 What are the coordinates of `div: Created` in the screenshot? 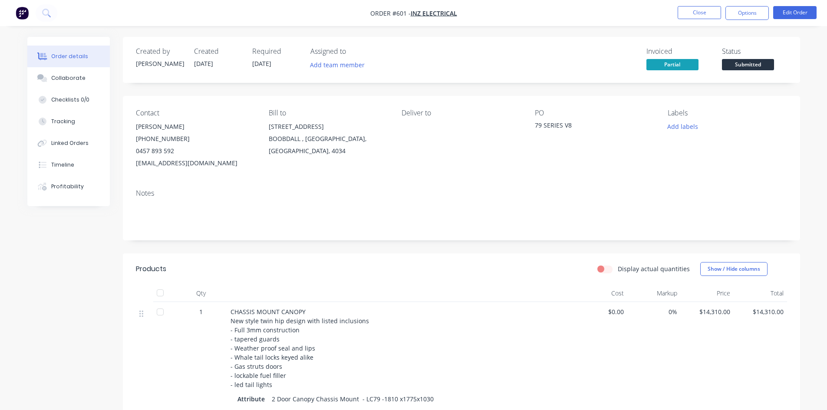 It's located at (218, 51).